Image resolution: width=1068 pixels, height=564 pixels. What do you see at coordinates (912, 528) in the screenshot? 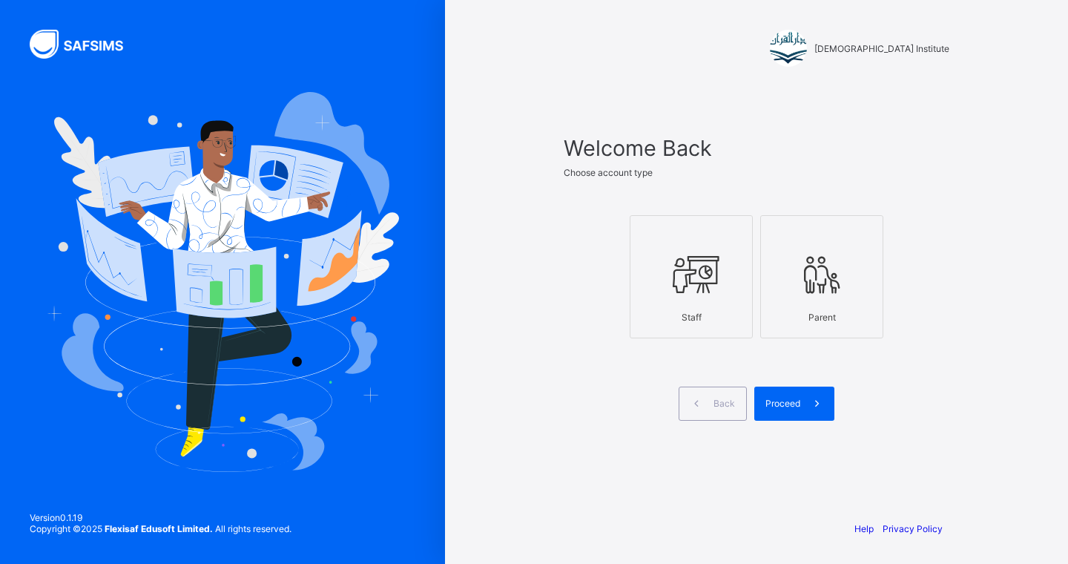
I see `a: Privacy Policy` at bounding box center [912, 528].